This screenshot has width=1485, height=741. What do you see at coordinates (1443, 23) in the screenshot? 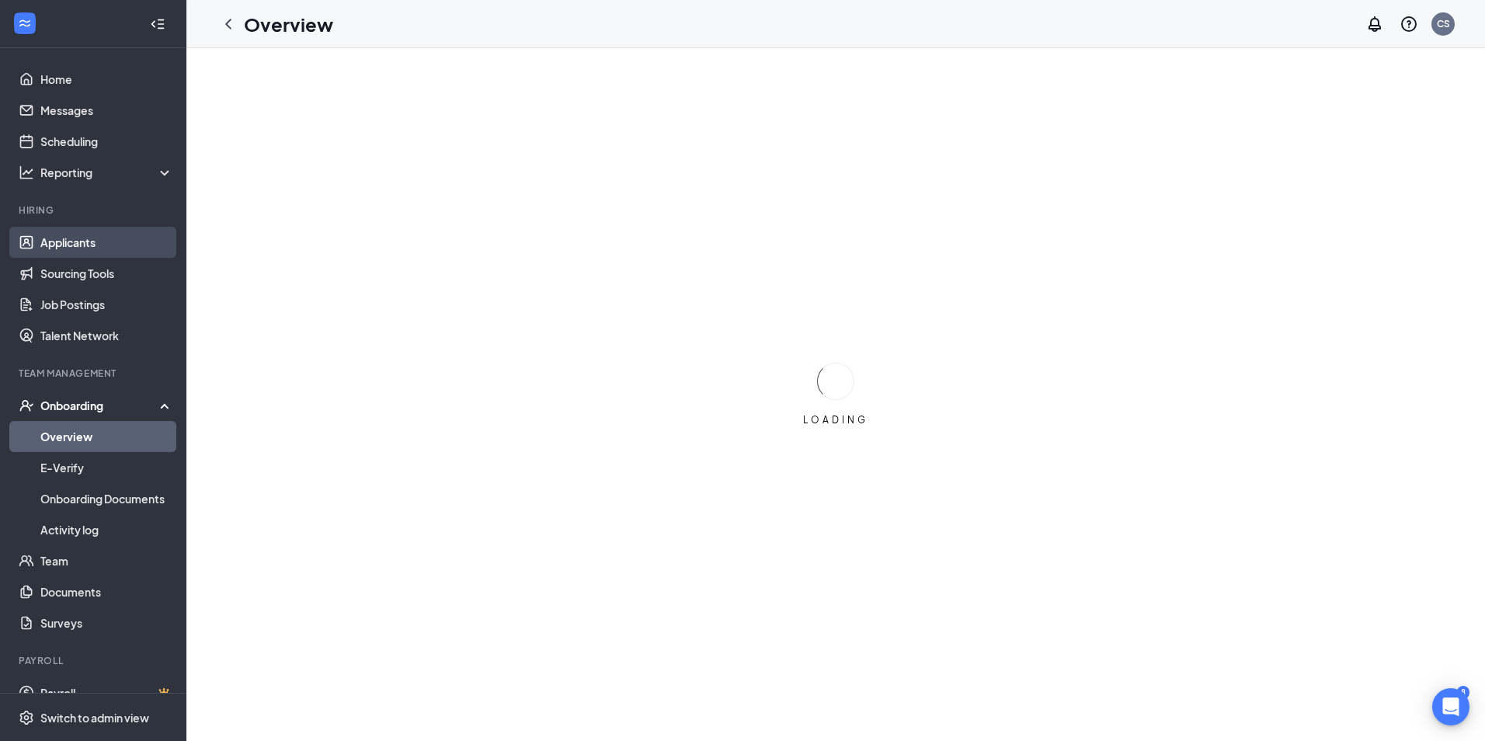
I see `div: CS` at bounding box center [1443, 23].